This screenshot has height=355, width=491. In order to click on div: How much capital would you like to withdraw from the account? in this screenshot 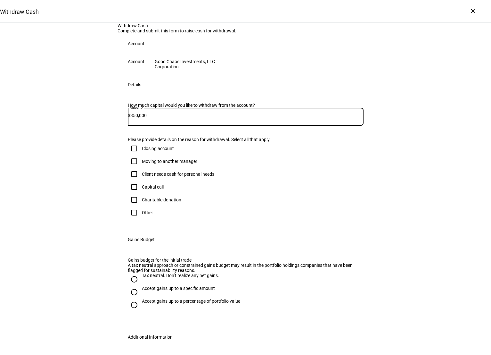, I will do `click(246, 105)`.